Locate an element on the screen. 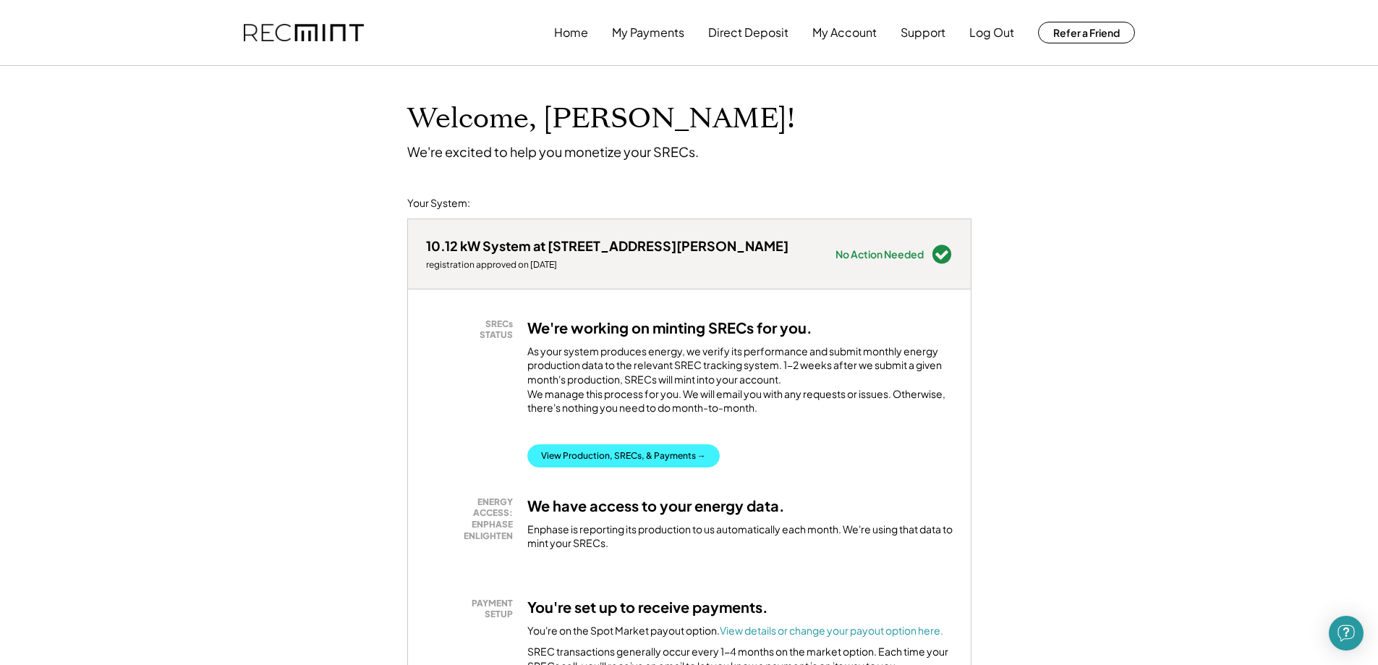 This screenshot has width=1378, height=665. div: Your System: is located at coordinates (438, 203).